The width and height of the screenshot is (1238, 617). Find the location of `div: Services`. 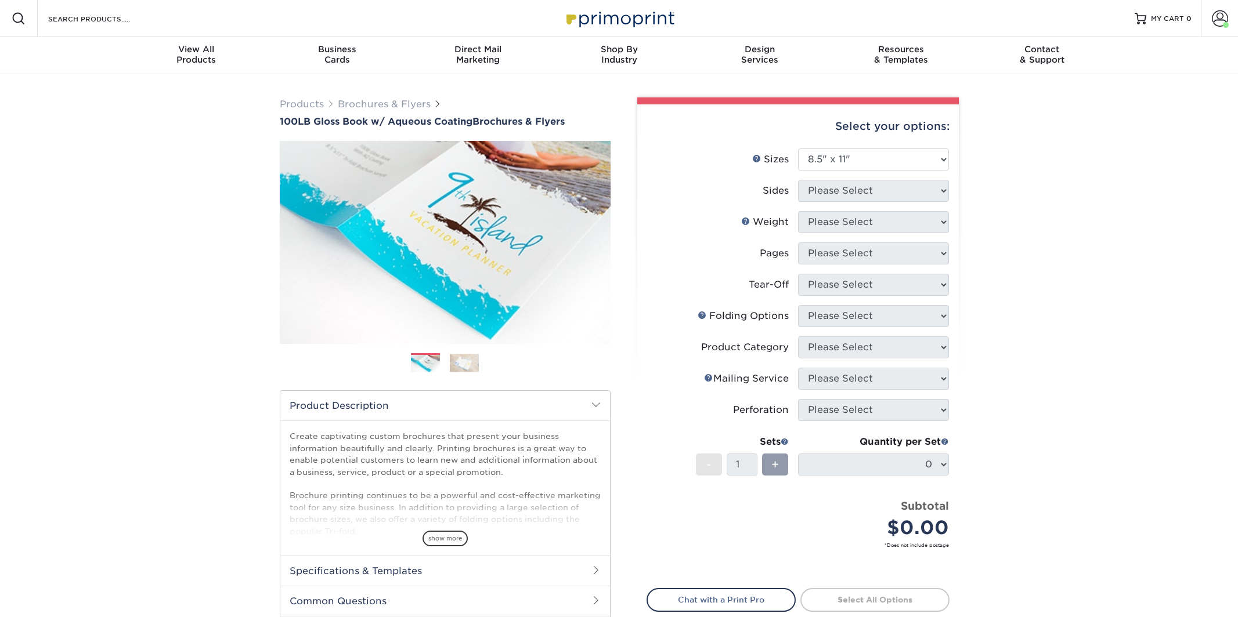

div: Services is located at coordinates (760, 55).